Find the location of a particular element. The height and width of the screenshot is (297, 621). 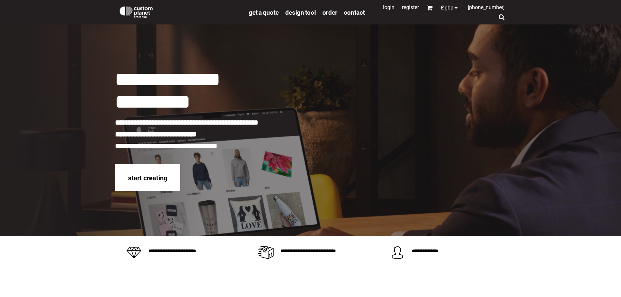

span: design tool is located at coordinates (300, 12).